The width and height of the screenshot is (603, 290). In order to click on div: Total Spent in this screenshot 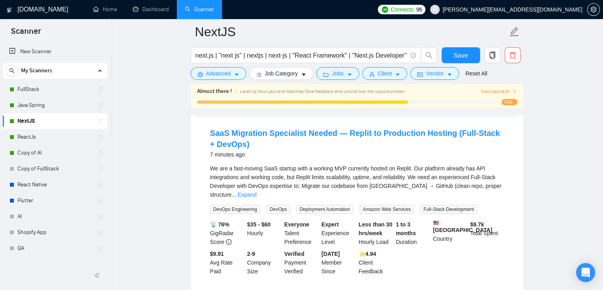, I will do `click(488, 233)`.